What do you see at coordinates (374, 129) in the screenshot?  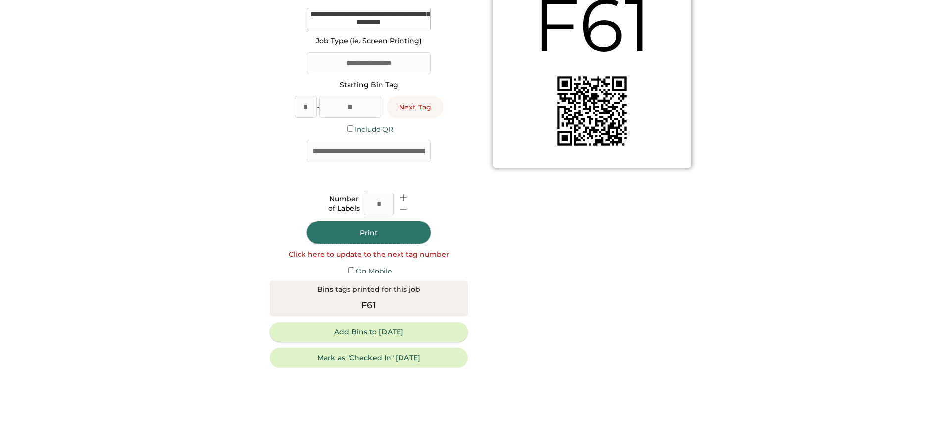 I see `label: Include QR` at bounding box center [374, 129].